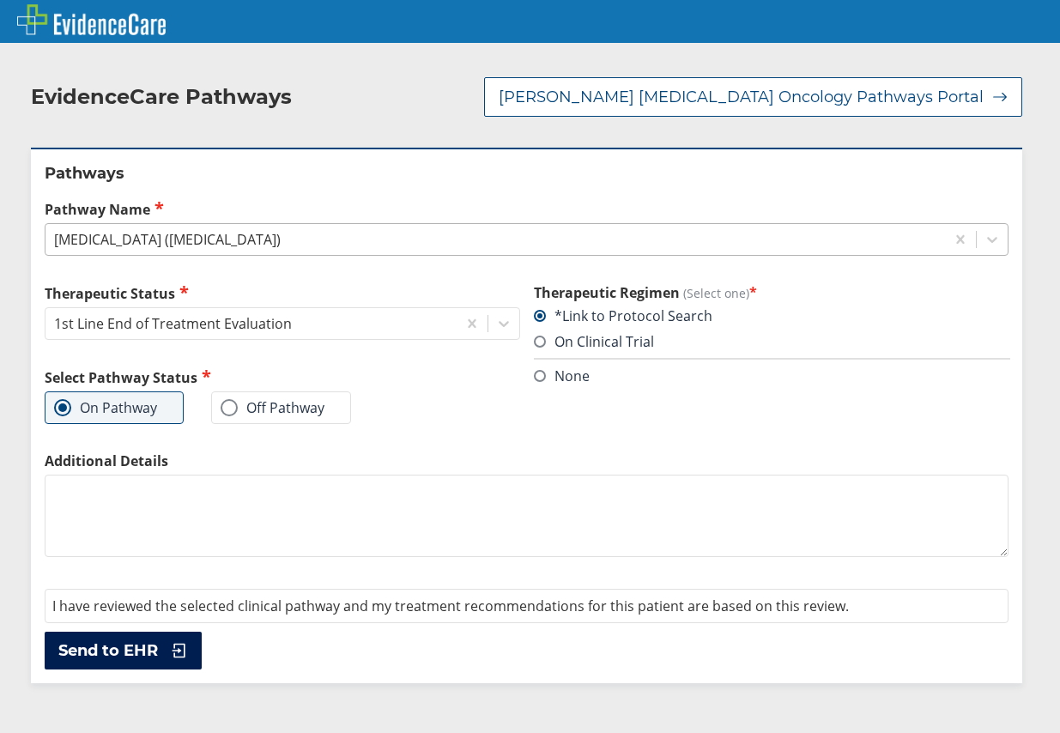 This screenshot has height=733, width=1060. I want to click on label: None, so click(561, 376).